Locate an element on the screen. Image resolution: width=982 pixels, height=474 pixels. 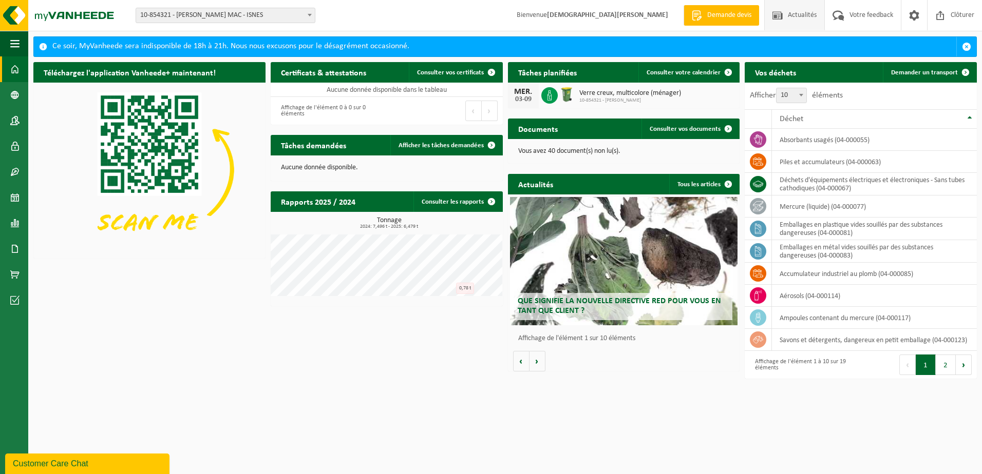
span: 10 is located at coordinates (791, 95).